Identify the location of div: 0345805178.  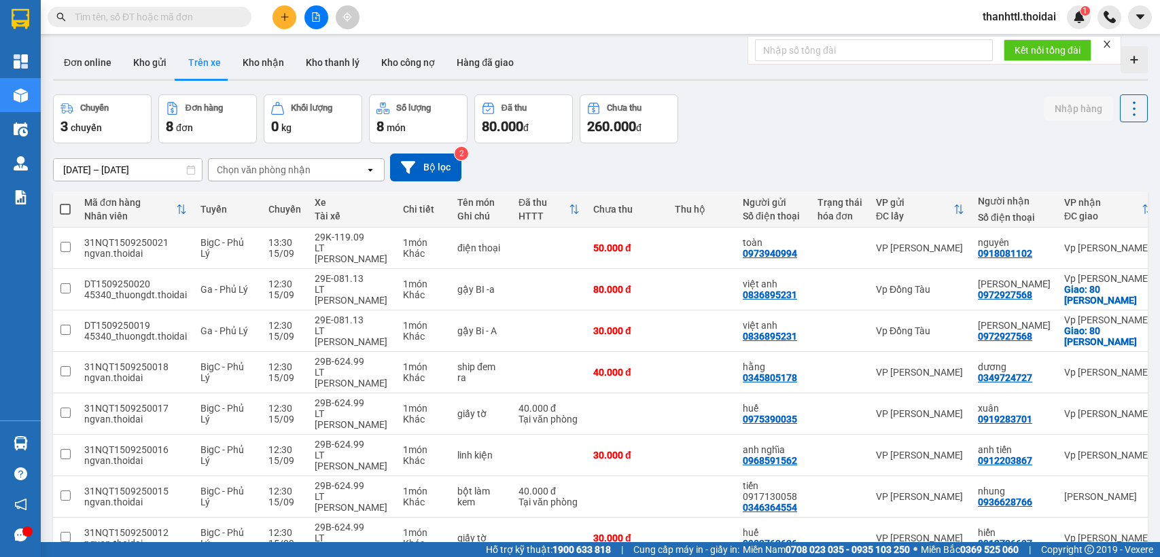
(770, 378).